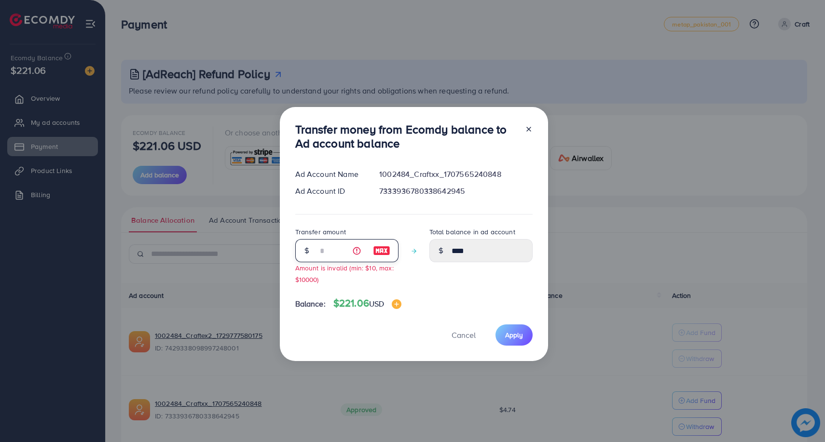 The image size is (825, 442). Describe the element at coordinates (406, 136) in the screenshot. I see `h3: Transfer money from Ecomdy balance to Ad account balance` at that location.